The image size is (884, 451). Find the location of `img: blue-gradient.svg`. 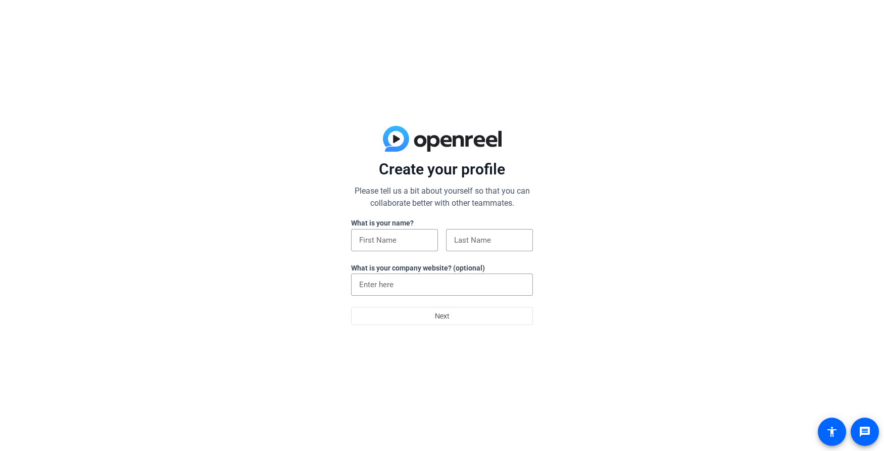

img: blue-gradient.svg is located at coordinates (442, 139).